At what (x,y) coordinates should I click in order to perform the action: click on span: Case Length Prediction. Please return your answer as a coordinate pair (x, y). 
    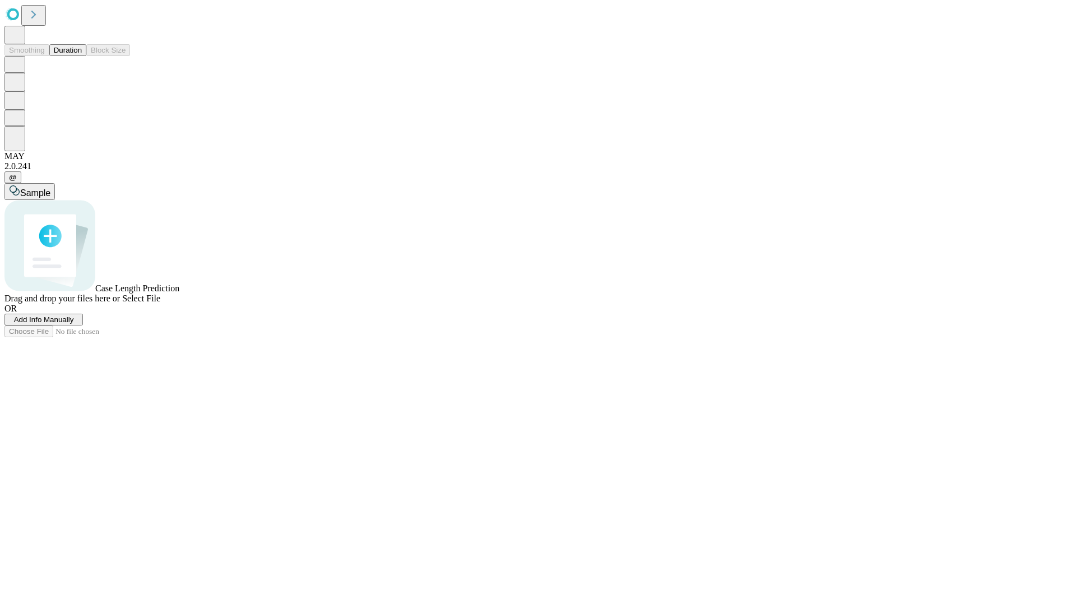
    Looking at the image, I should click on (137, 288).